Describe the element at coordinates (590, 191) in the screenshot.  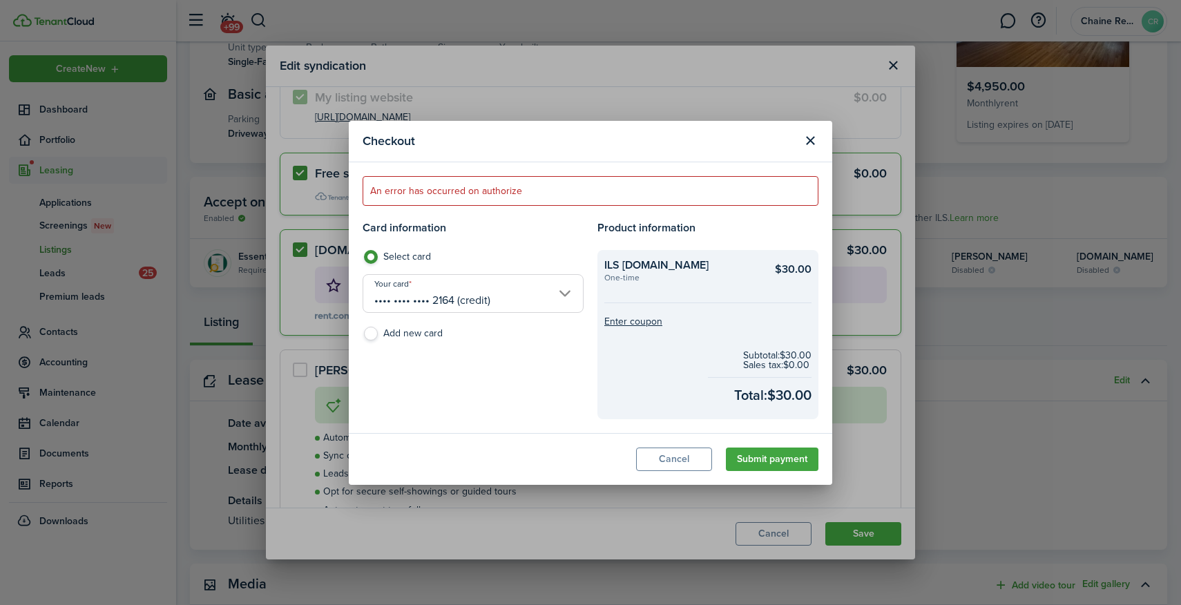
I see `error-message: An error has occurred on authorize` at that location.